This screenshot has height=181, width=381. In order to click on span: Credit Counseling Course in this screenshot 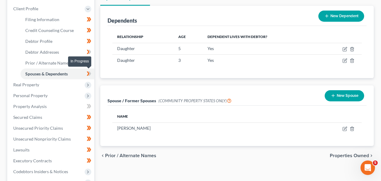, I will do `click(49, 30)`.